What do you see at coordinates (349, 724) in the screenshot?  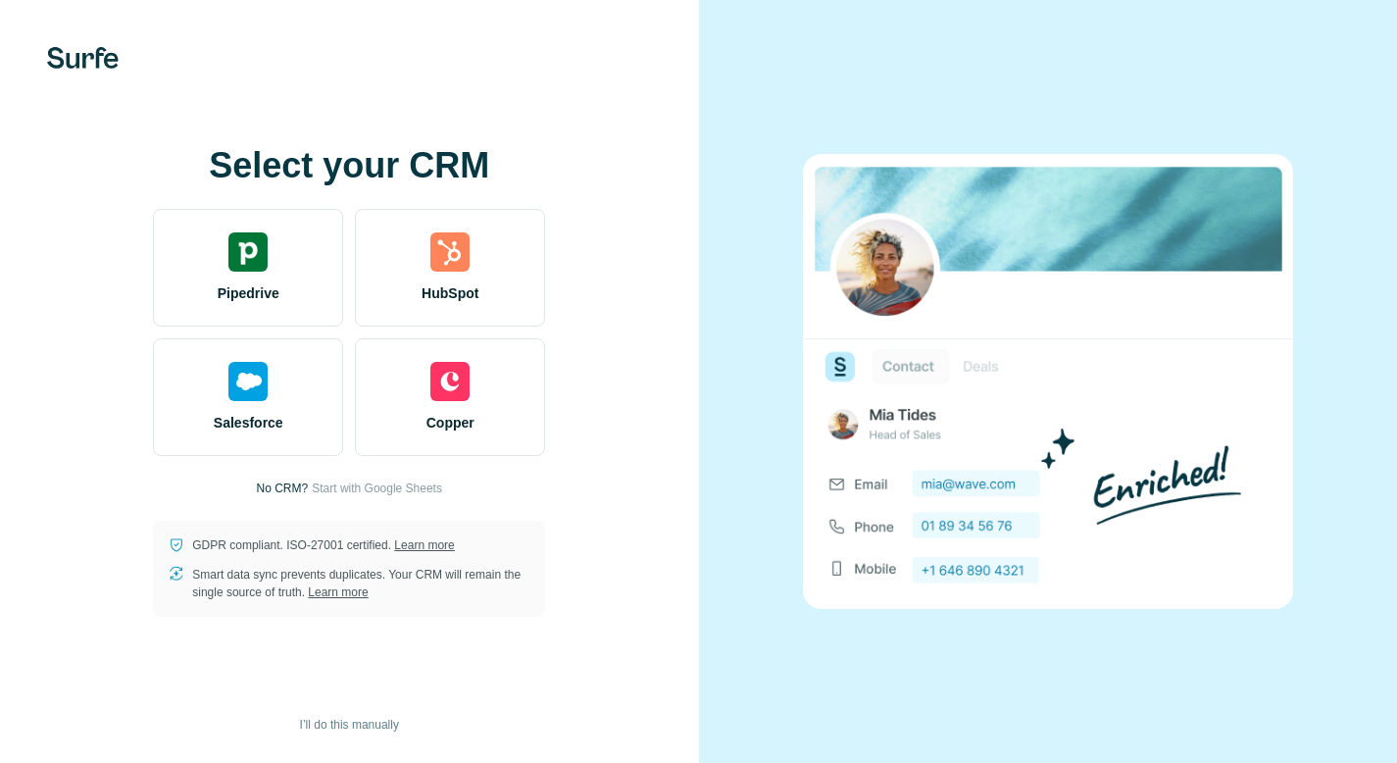 I see `span: I’ll do this manually` at bounding box center [349, 724].